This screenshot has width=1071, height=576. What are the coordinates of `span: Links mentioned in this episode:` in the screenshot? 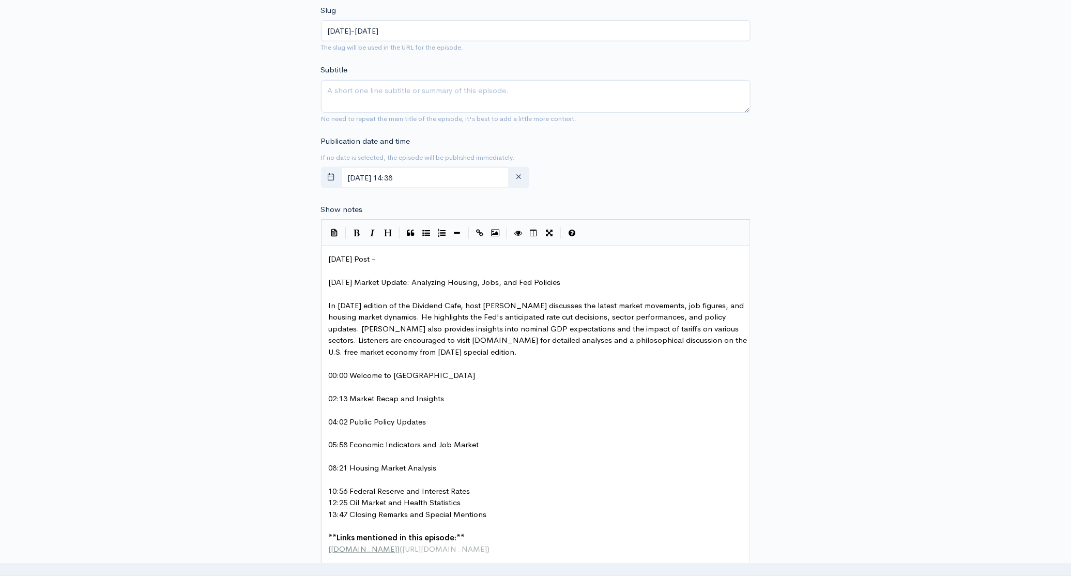 It's located at (397, 537).